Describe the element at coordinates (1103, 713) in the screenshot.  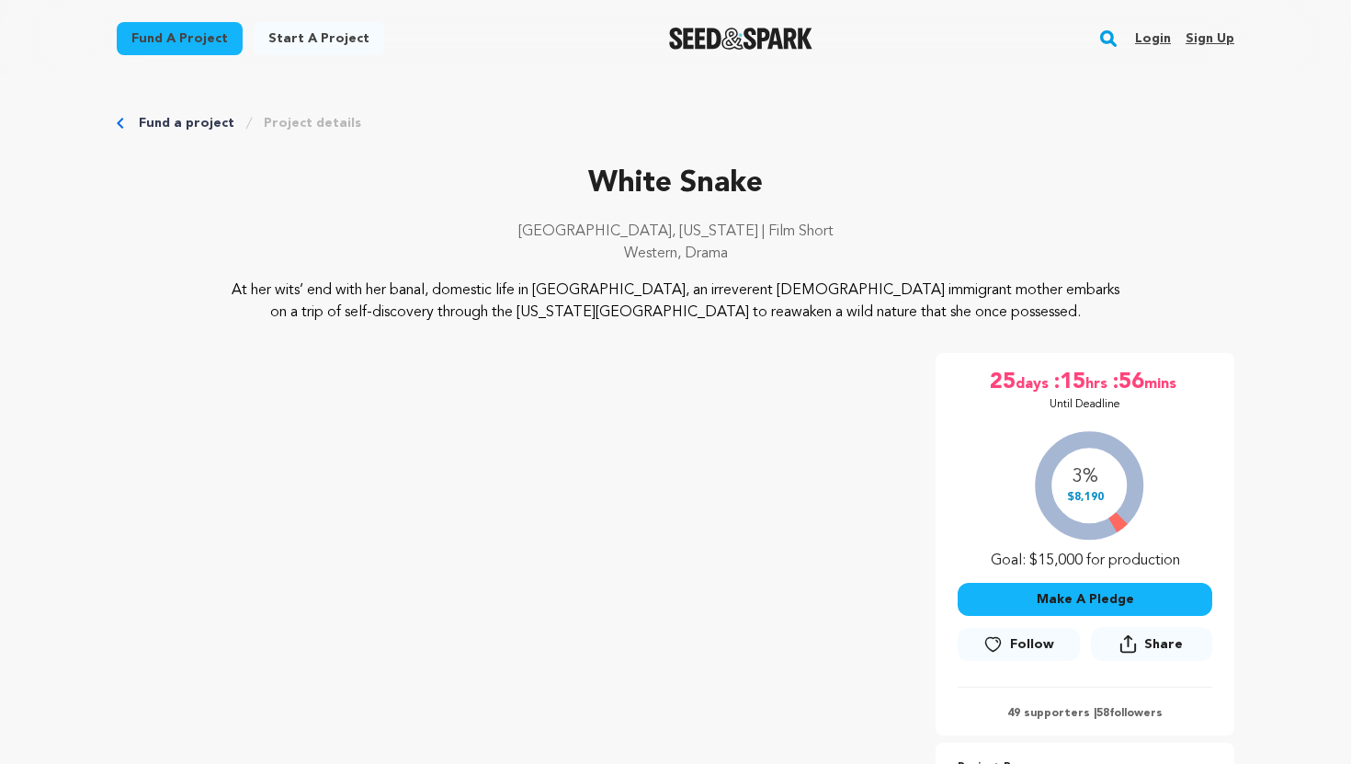
I see `span: 58` at that location.